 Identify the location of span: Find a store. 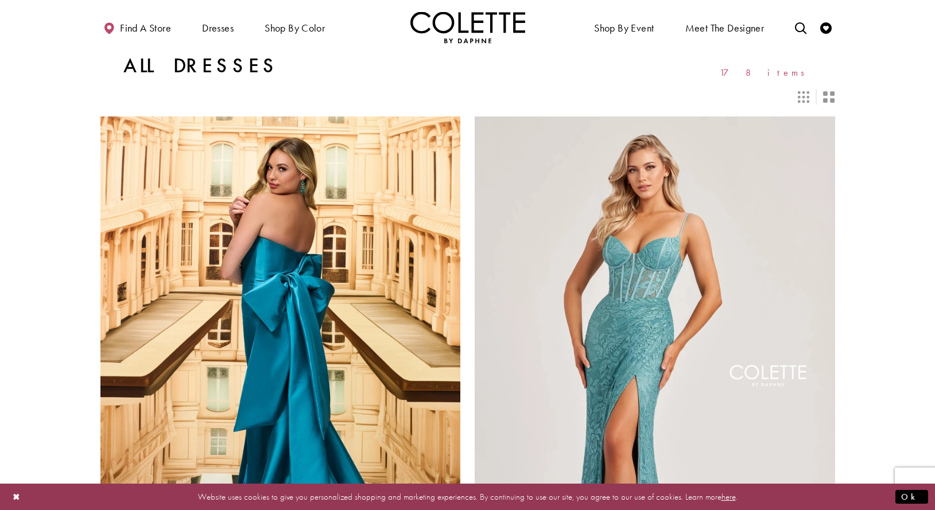
(145, 28).